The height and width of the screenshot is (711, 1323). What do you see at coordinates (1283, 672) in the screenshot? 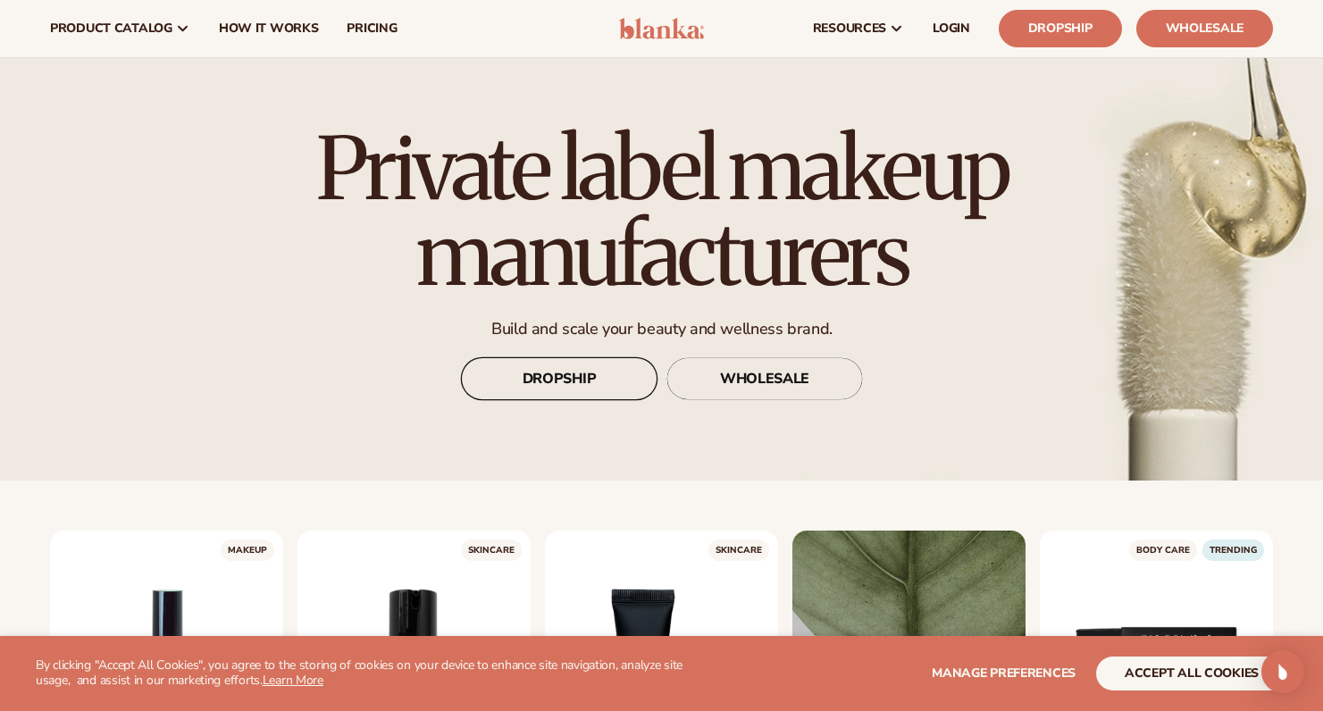
I see `div: Open Intercom Messenger` at bounding box center [1283, 672].